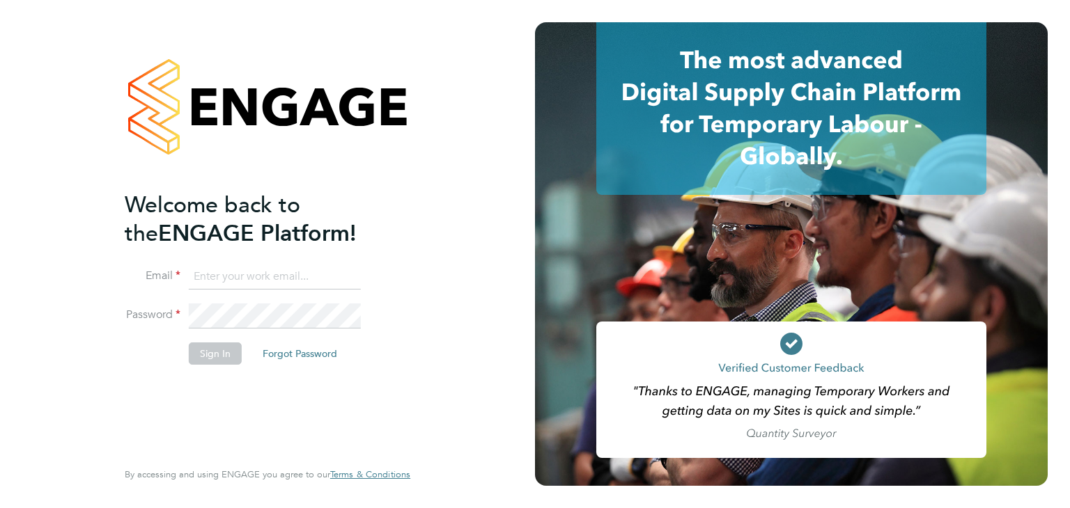 This screenshot has width=1070, height=508. What do you see at coordinates (267, 474) in the screenshot?
I see `span: By accessing and using ENGAGE you agree to our` at bounding box center [267, 474].